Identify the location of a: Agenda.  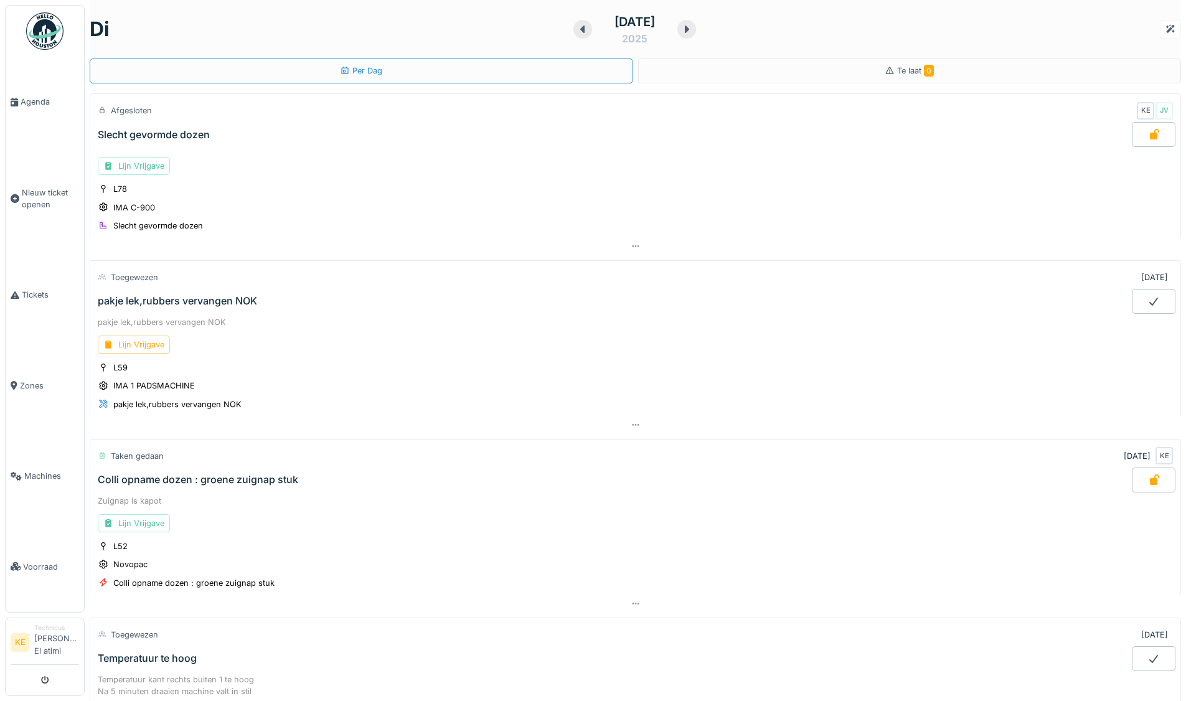
(45, 101).